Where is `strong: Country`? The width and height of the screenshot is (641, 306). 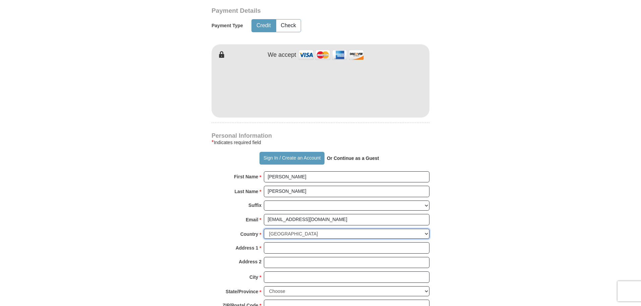
strong: Country is located at coordinates (250, 234).